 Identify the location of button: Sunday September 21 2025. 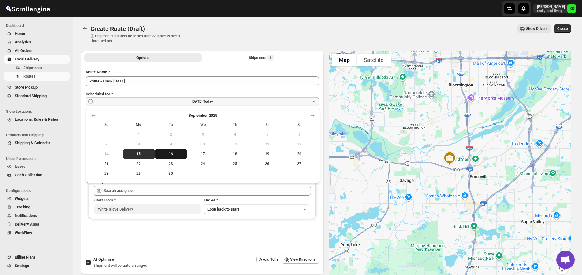
(106, 164).